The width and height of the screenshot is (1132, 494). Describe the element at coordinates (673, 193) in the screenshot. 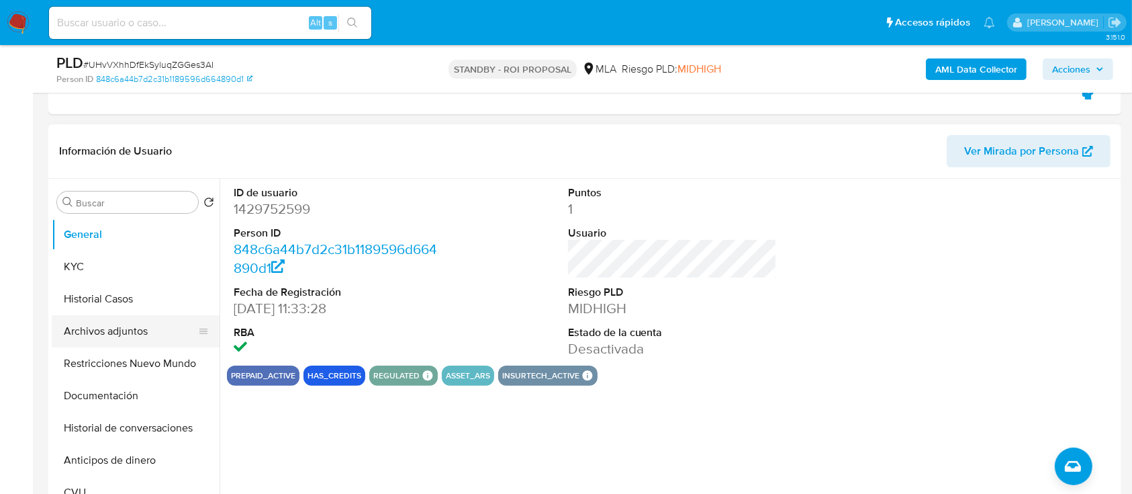

I see `dt: Puntos` at that location.